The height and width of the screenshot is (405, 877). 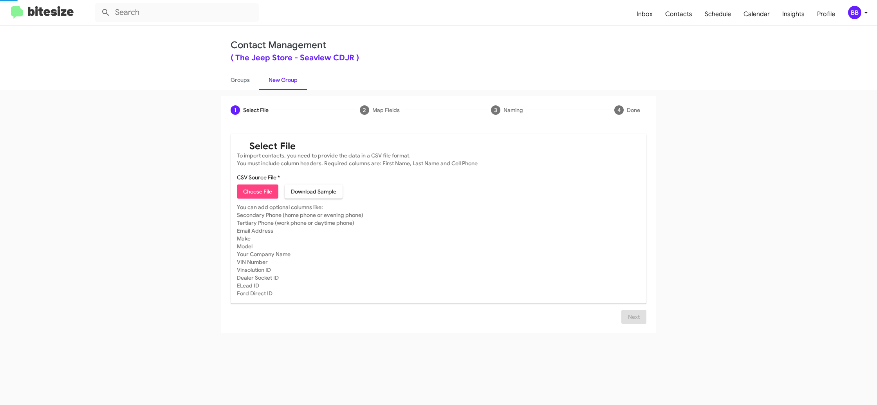 I want to click on div: ( The Jeep Store - Seaview CDJR ), so click(x=438, y=58).